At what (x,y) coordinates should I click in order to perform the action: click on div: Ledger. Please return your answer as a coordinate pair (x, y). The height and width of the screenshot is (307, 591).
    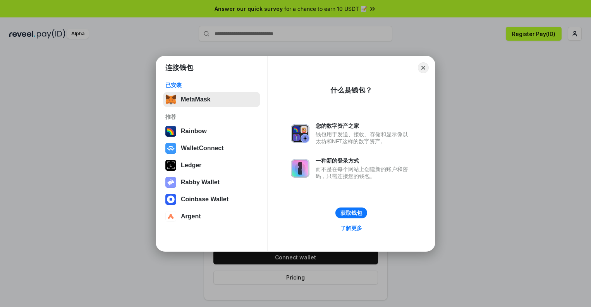
    Looking at the image, I should click on (191, 165).